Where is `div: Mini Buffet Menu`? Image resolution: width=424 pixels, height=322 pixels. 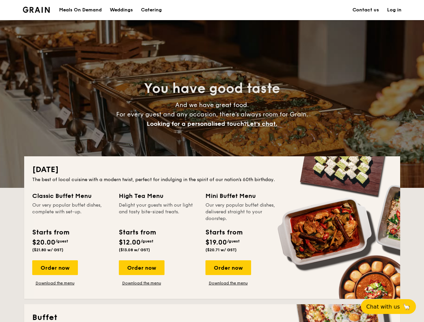 div: Mini Buffet Menu is located at coordinates (245, 196).